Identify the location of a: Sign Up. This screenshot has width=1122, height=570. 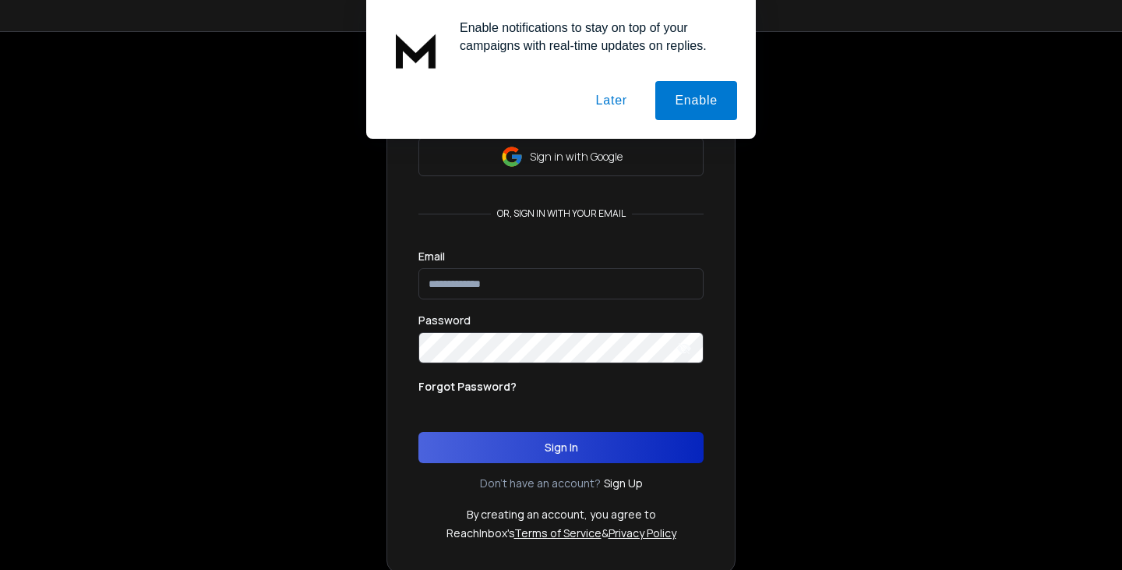
(623, 483).